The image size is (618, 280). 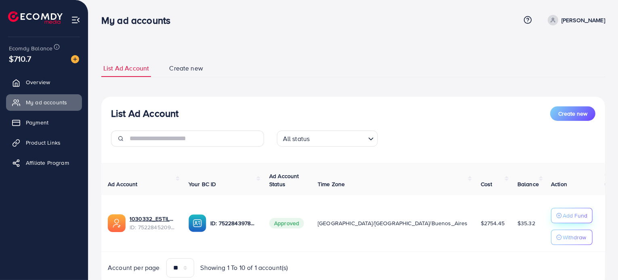 I want to click on span: $35.32, so click(x=526, y=224).